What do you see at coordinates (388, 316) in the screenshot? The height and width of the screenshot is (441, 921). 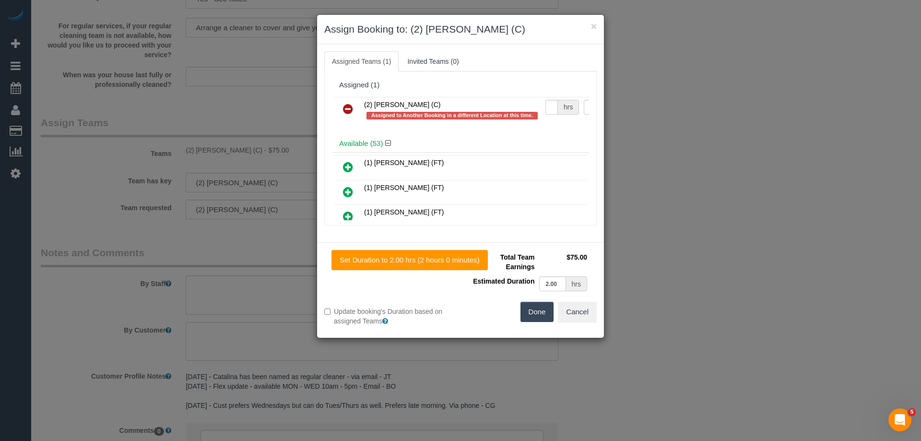 I see `label: Update booking's Duration based on assigned Teams` at bounding box center [388, 316].